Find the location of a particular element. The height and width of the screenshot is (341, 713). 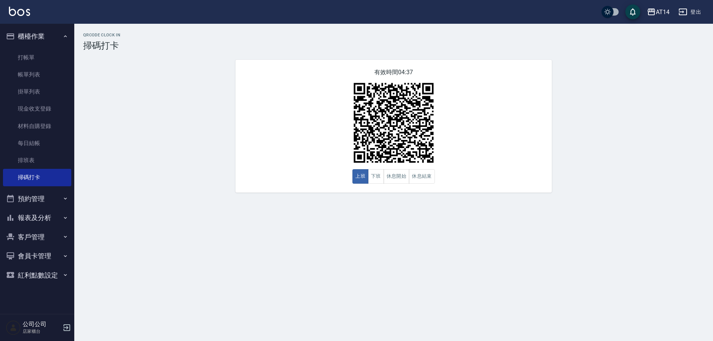

button: 上班 is located at coordinates (360, 176).